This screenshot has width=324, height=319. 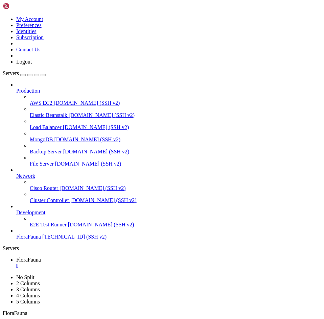 What do you see at coordinates (49, 200) in the screenshot?
I see `span: Cluster Controller` at bounding box center [49, 200].